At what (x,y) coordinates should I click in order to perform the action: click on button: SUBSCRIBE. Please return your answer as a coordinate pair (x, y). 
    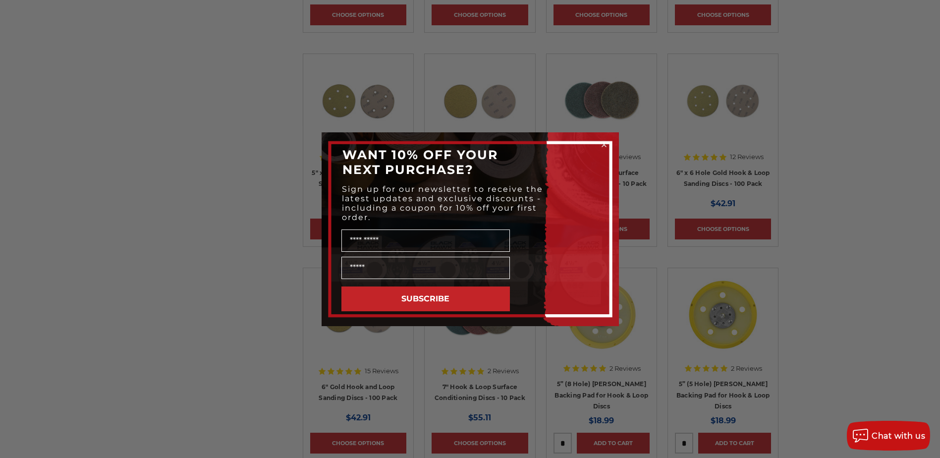
    Looking at the image, I should click on (425, 299).